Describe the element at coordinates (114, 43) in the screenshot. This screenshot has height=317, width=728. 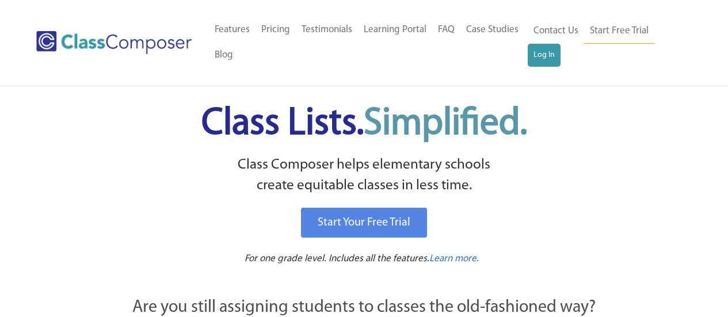
I see `img: Class Composer` at that location.